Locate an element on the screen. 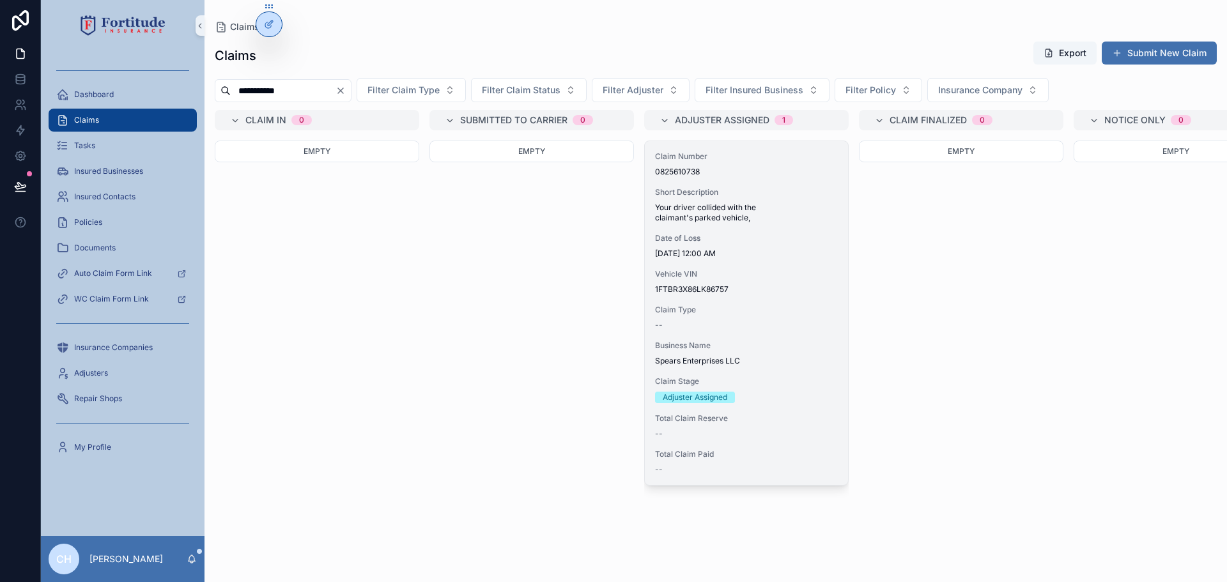 The image size is (1227, 582). span: Dashboard is located at coordinates (94, 95).